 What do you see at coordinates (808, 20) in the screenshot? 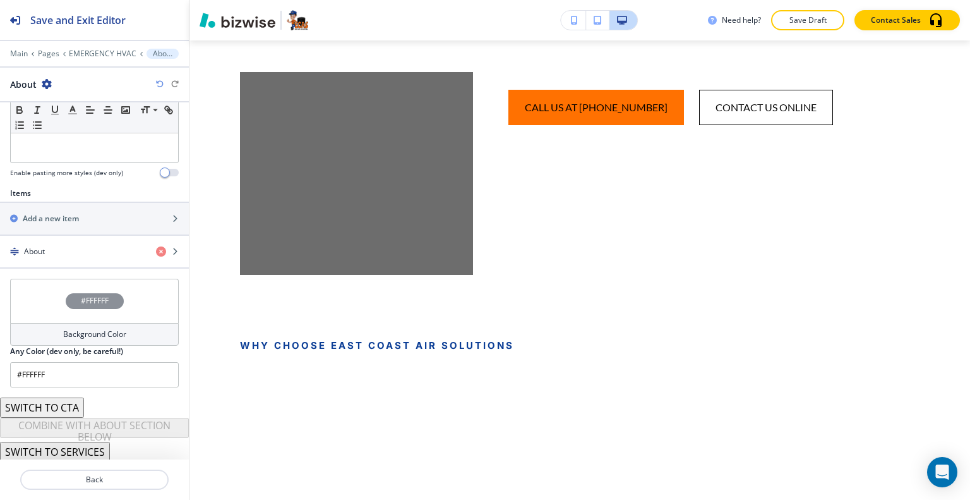
I see `button: Save Draft` at bounding box center [808, 20].